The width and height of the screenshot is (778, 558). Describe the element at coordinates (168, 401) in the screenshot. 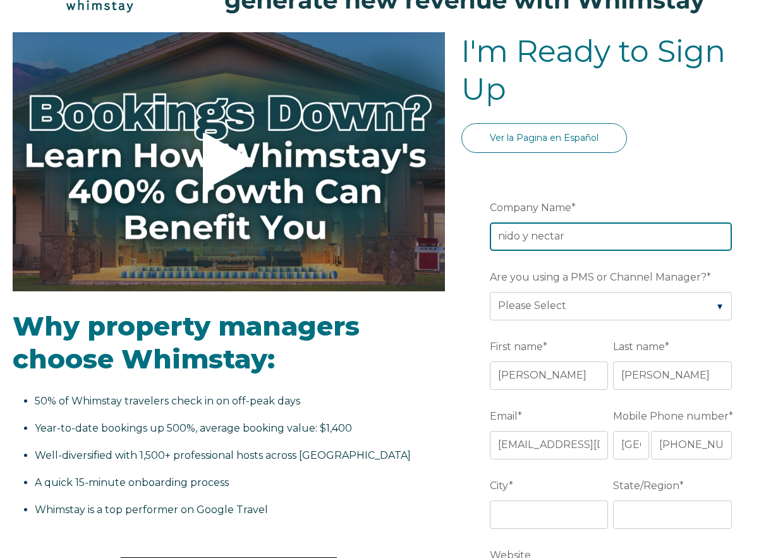

I see `span: 50% of Whimstay travelers check in on off-peak days` at that location.